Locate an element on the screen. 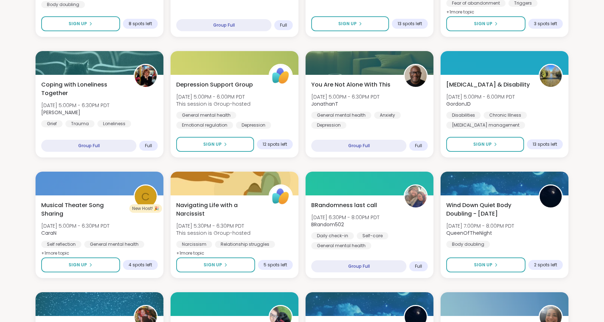 The width and height of the screenshot is (604, 322). b: QueenOfTheNight is located at coordinates (469, 233).